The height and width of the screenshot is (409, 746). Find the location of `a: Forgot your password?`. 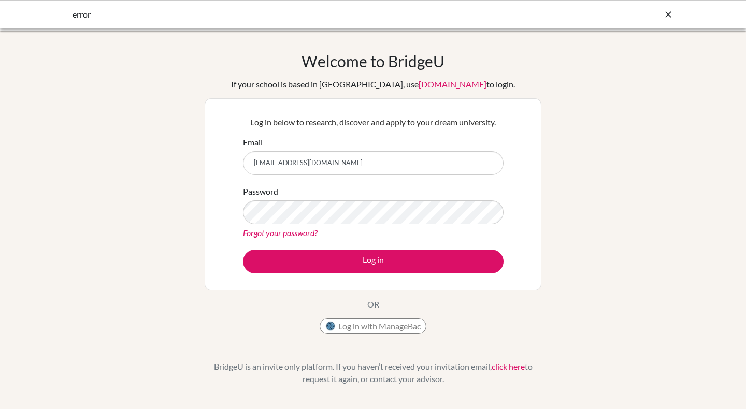

a: Forgot your password? is located at coordinates (280, 233).